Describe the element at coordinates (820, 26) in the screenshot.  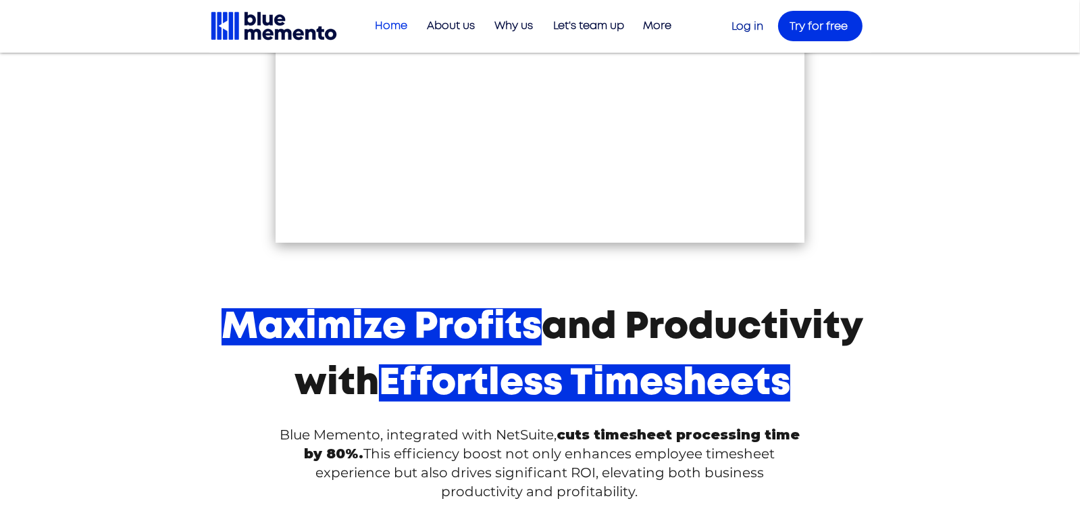
I see `a: Try for free` at that location.